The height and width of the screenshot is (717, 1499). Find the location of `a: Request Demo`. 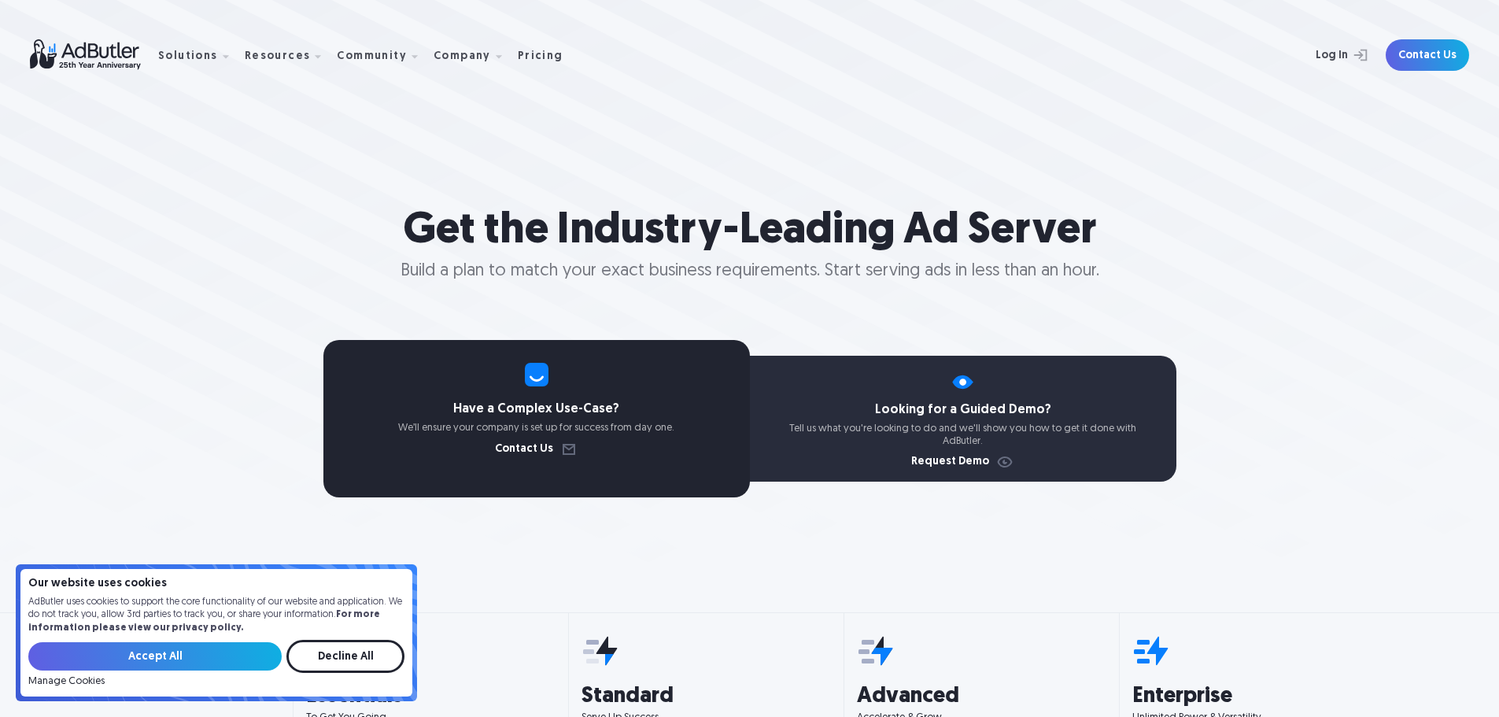

a: Request Demo is located at coordinates (962, 462).